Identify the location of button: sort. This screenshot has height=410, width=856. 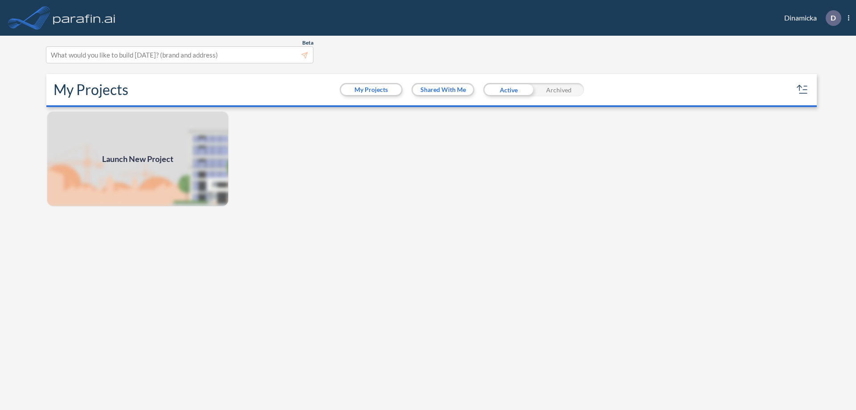
(802, 90).